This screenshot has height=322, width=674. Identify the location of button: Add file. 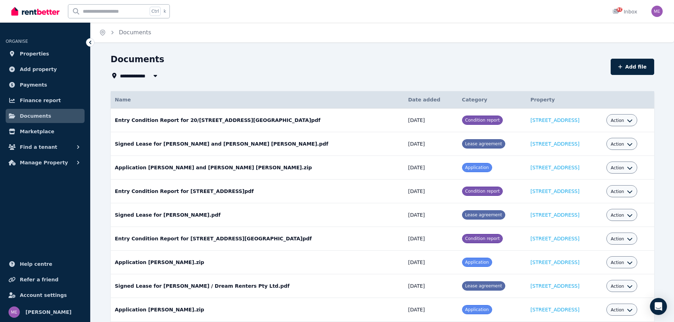
(632, 67).